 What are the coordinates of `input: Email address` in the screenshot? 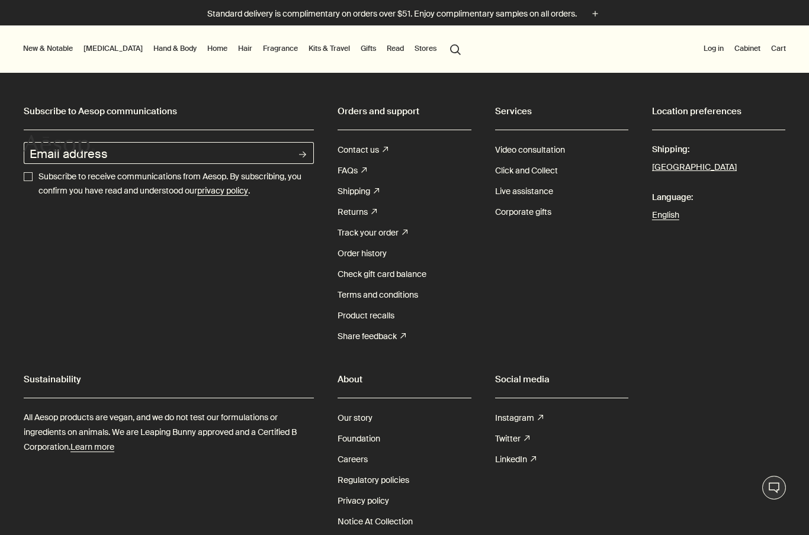 It's located at (157, 153).